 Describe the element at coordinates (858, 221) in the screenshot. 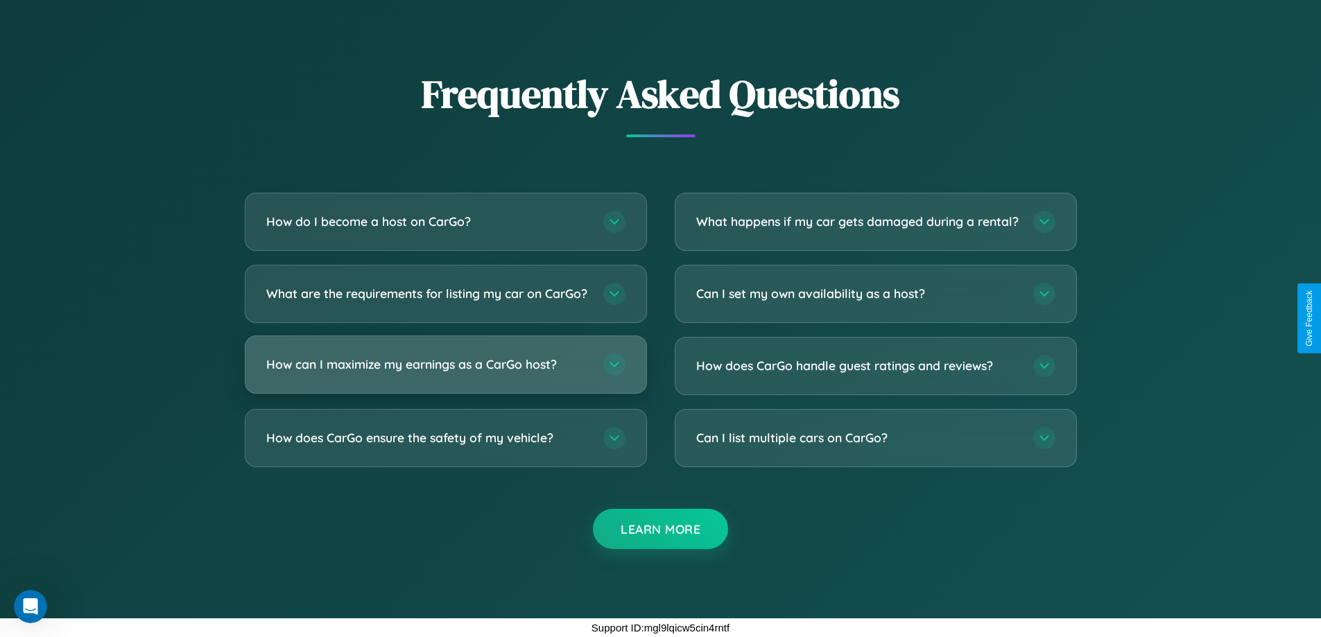

I see `h3: What happens if my car gets damaged during a rental?` at that location.